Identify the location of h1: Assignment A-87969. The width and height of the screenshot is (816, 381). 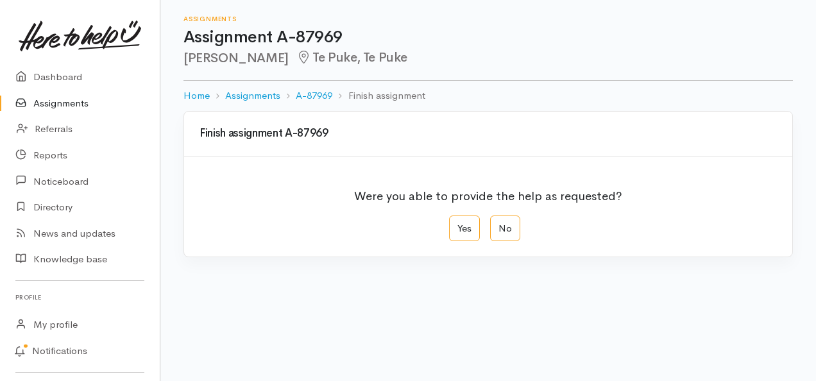
(488, 37).